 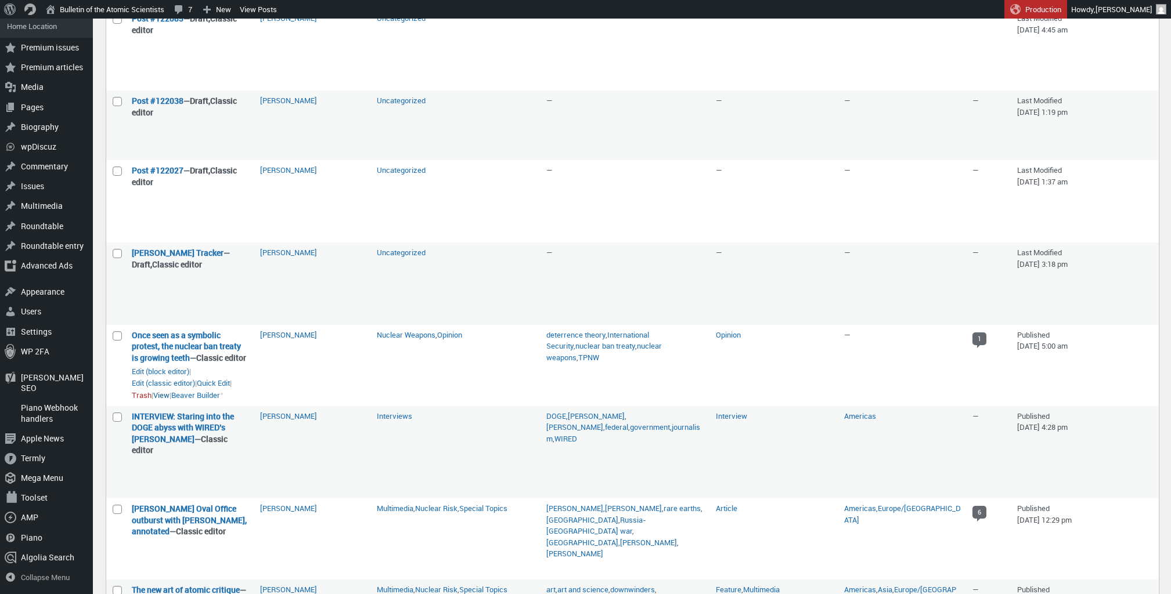 What do you see at coordinates (589, 358) in the screenshot?
I see `a: TPNW` at bounding box center [589, 358].